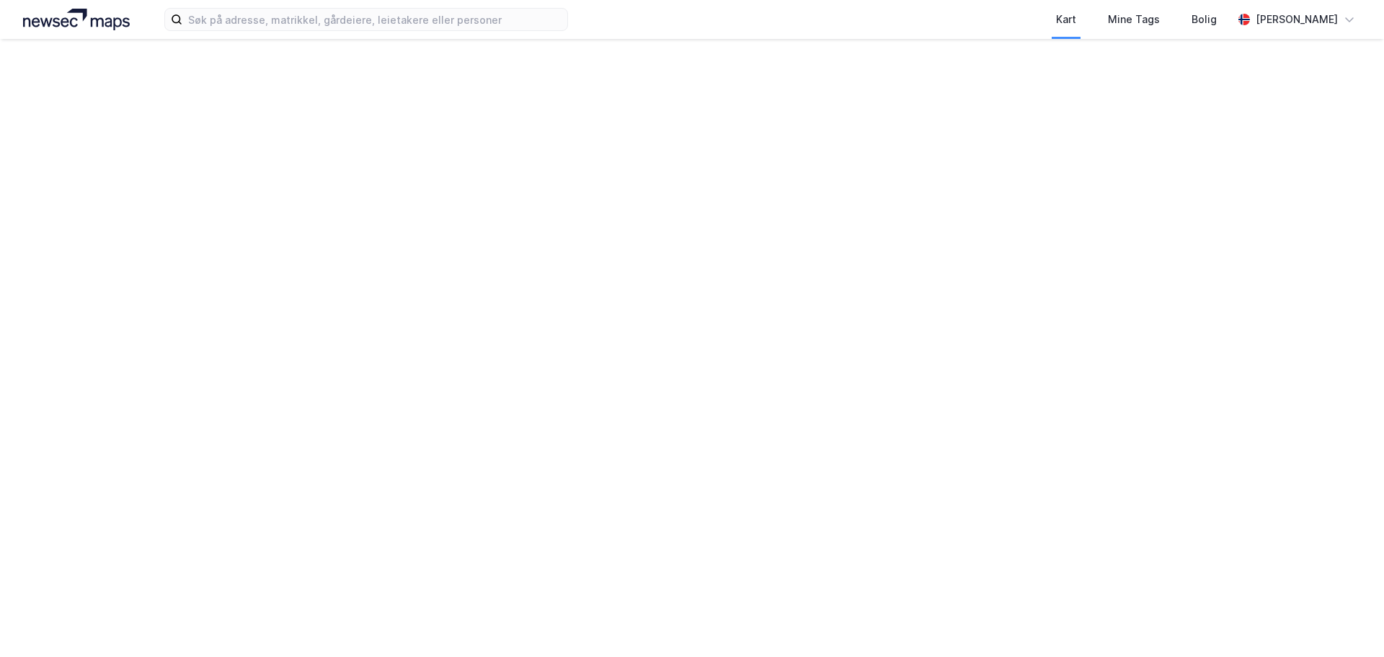  What do you see at coordinates (375, 19) in the screenshot?
I see `input: Søk på adresse, matrikkel, gårdeiere, leietakere eller personer` at bounding box center [375, 19].